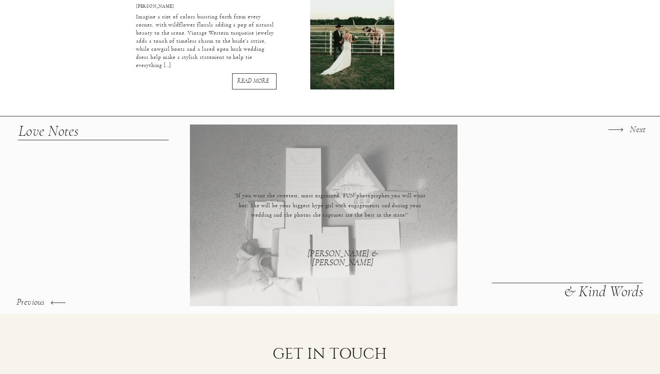  What do you see at coordinates (330, 204) in the screenshot?
I see `p: "If you want the sweetest, most organized, FUN photographer,you will want her! She will be your b...` at bounding box center [330, 204].